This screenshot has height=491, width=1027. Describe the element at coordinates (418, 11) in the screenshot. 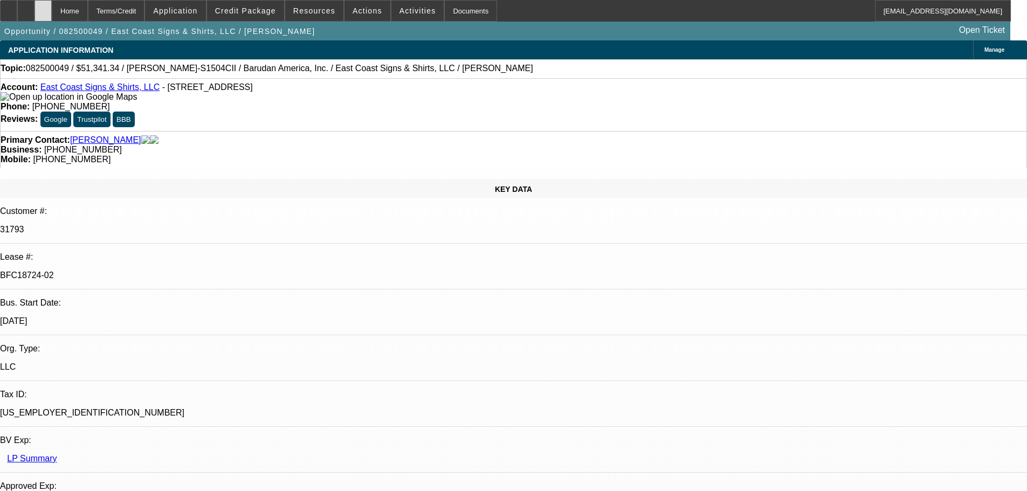

I see `span: Activities` at that location.